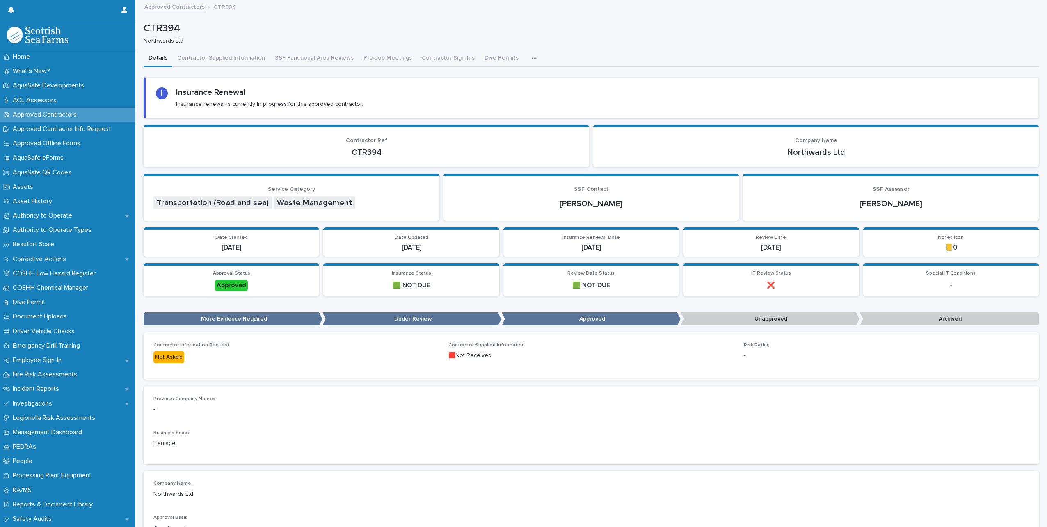 This screenshot has height=527, width=1047. Describe the element at coordinates (48, 143) in the screenshot. I see `p: Approved Offline Forms` at that location.